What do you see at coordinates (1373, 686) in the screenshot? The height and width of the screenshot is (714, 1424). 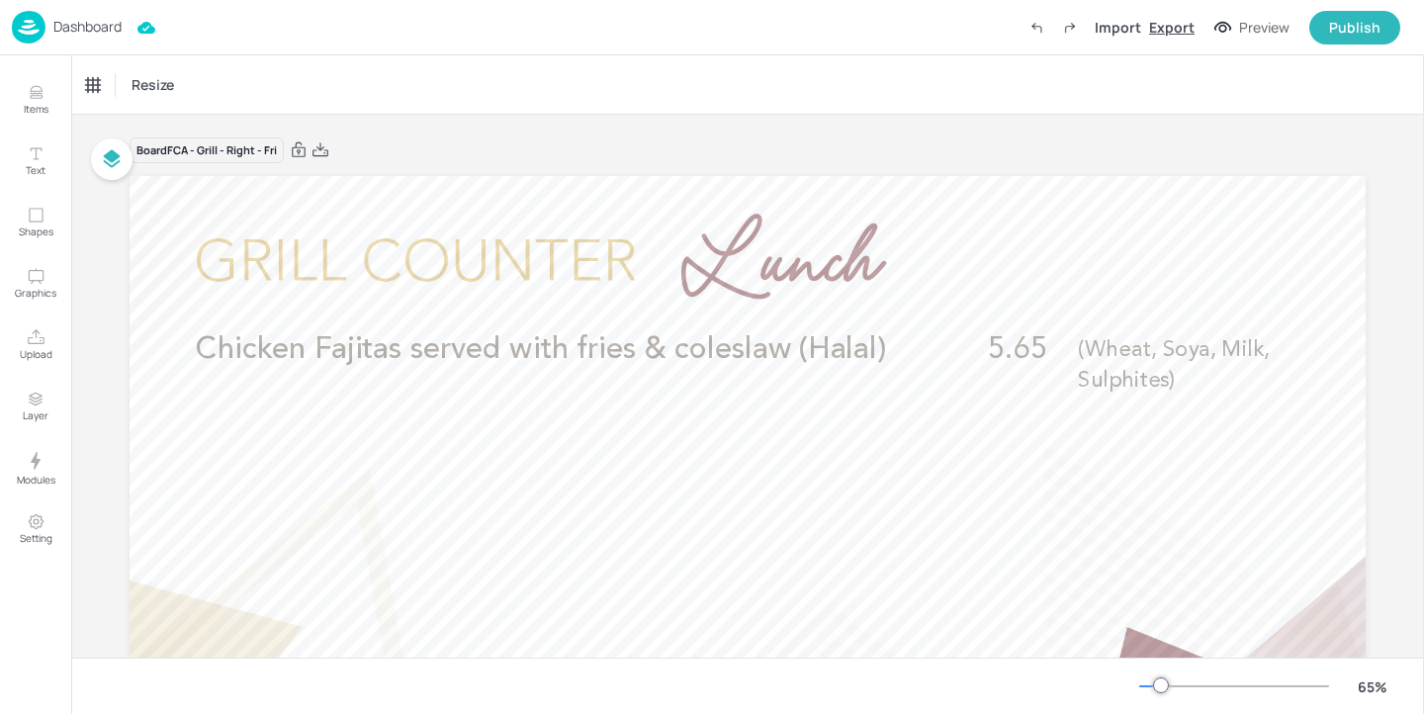 I see `div: 65 %` at bounding box center [1373, 686].